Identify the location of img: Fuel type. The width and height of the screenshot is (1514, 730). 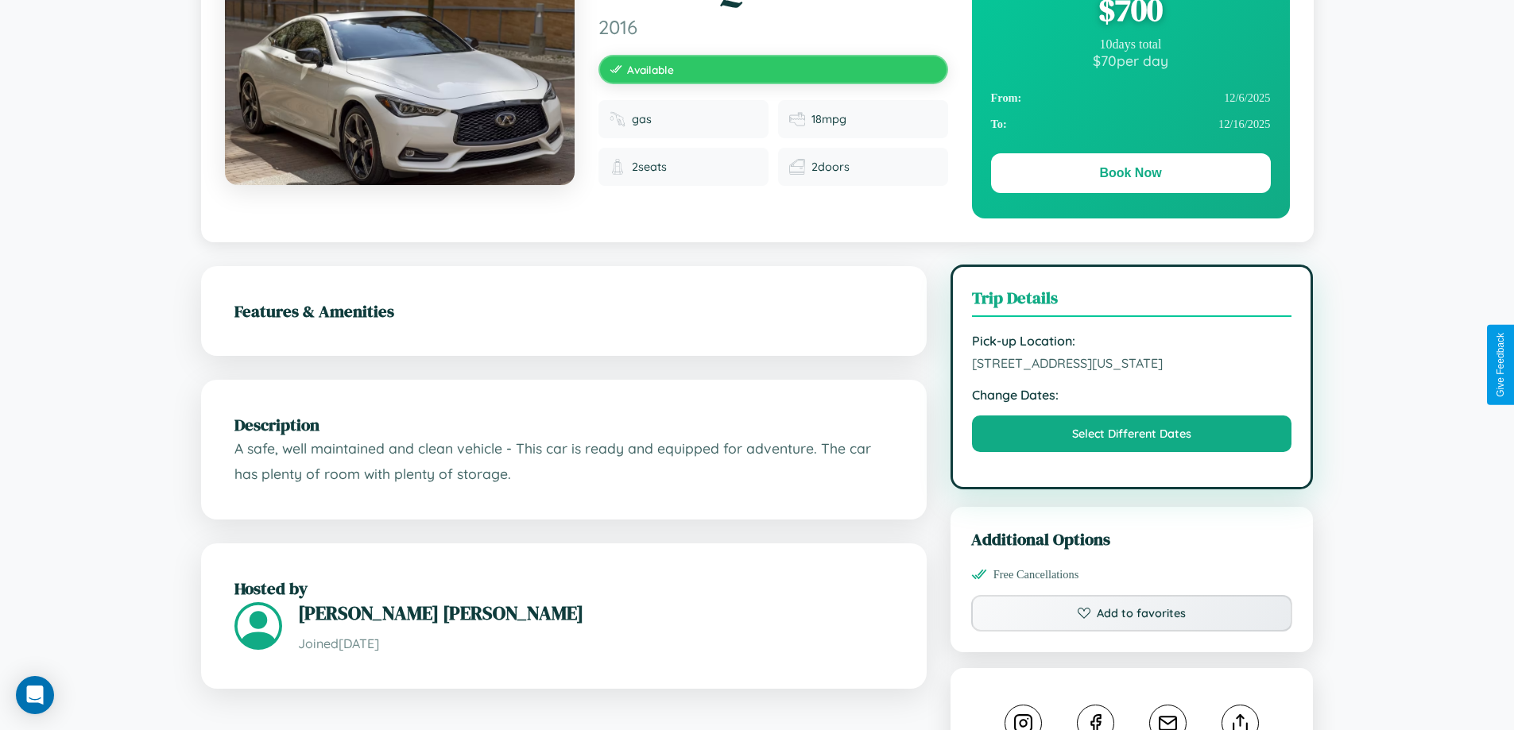
(618, 119).